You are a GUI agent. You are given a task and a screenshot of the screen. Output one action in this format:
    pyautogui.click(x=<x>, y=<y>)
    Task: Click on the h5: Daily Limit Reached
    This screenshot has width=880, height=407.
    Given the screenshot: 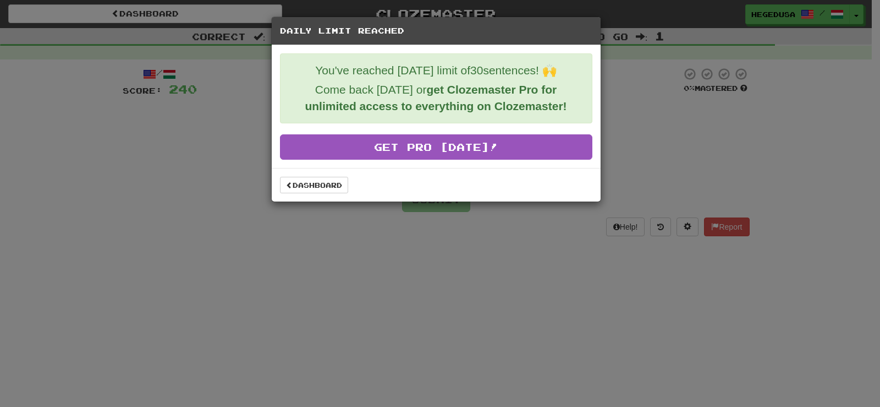 What is the action you would take?
    pyautogui.click(x=436, y=31)
    